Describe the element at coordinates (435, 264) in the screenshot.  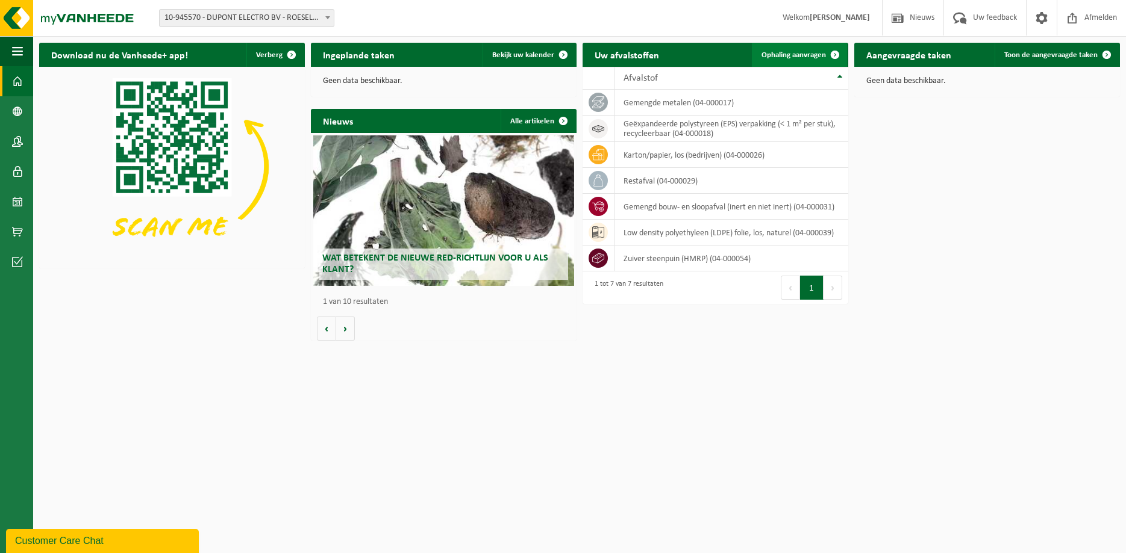
I see `span: Wat betekent de nieuwe RED-richtlijn voor u als klant?` at that location.